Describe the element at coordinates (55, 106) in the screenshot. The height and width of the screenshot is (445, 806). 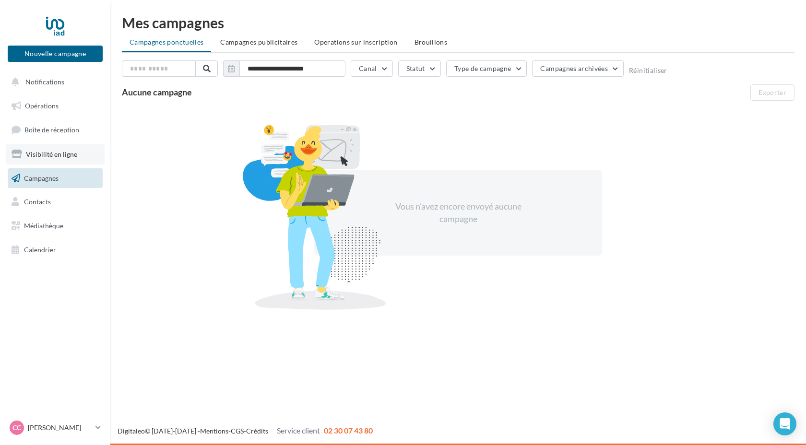
I see `a: Opérations` at that location.